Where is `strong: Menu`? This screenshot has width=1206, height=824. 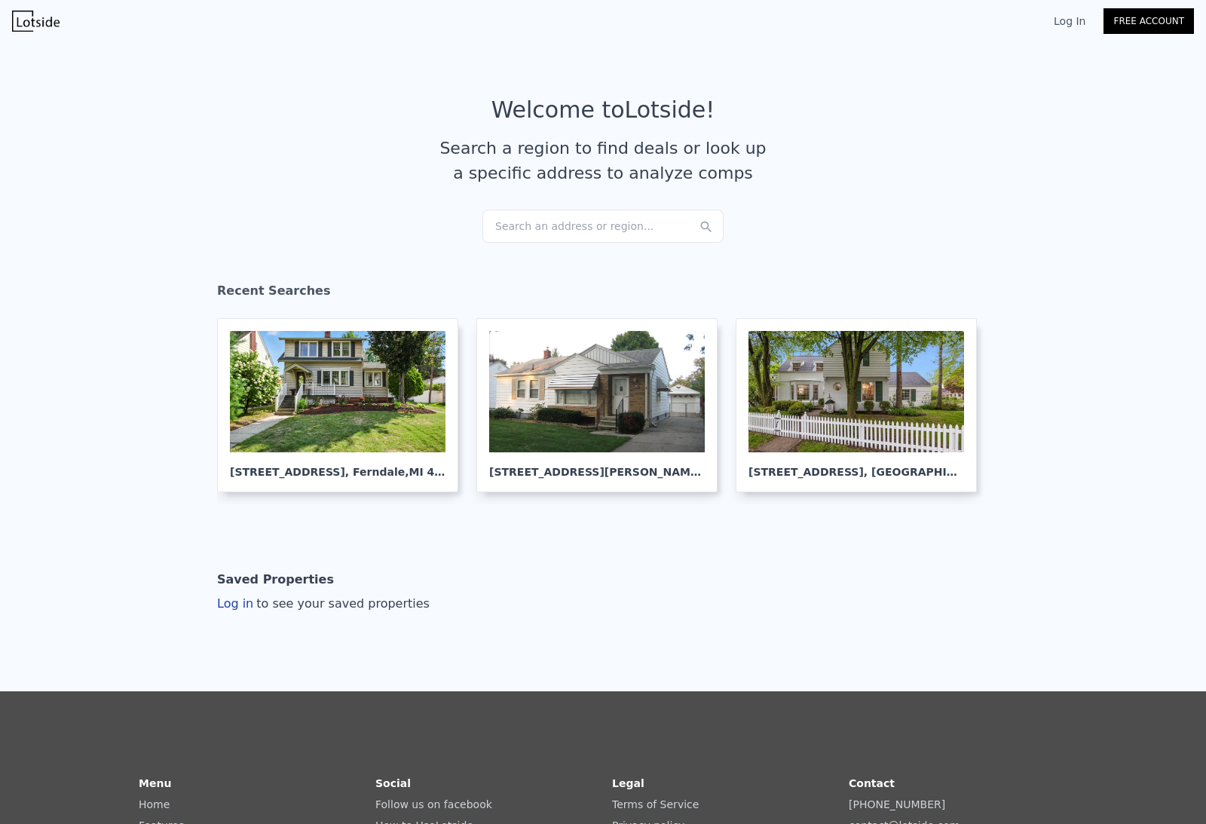
strong: Menu is located at coordinates (155, 783).